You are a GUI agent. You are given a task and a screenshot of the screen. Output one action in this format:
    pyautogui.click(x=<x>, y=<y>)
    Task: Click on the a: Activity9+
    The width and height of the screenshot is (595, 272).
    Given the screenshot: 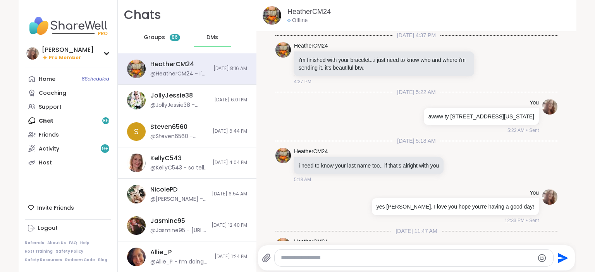 What is the action you would take?
    pyautogui.click(x=68, y=149)
    